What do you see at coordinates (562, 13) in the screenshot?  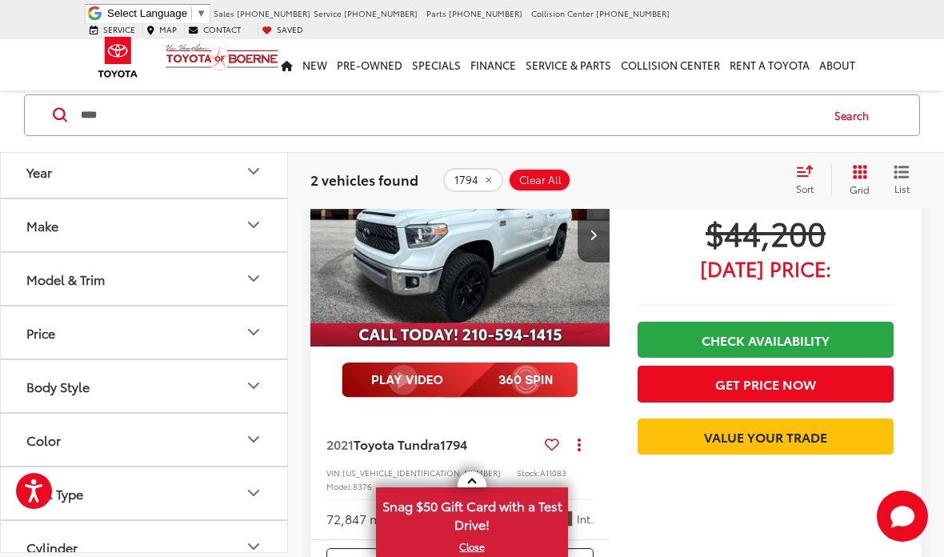 I see `span: Collision Center` at bounding box center [562, 13].